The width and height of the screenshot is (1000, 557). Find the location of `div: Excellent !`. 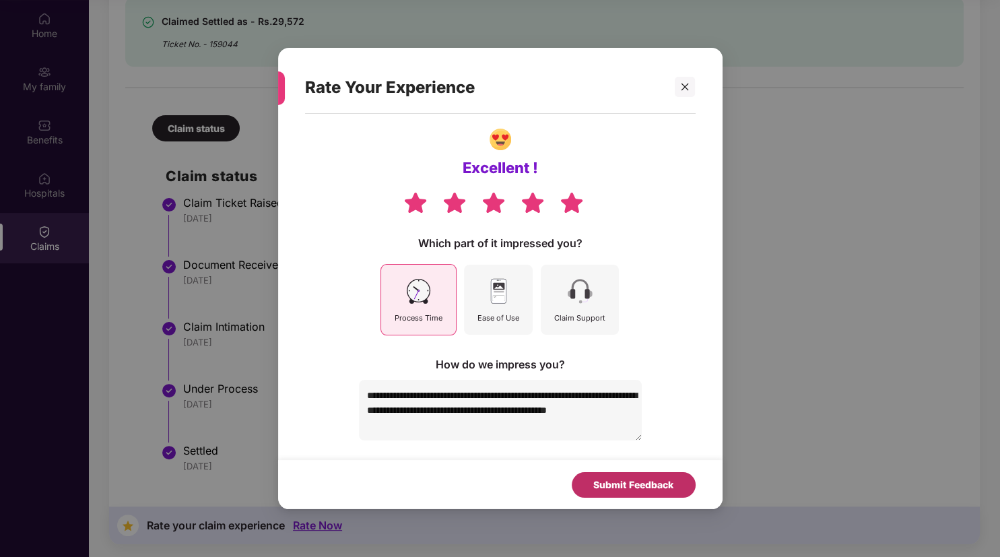

div: Excellent ! is located at coordinates (500, 168).